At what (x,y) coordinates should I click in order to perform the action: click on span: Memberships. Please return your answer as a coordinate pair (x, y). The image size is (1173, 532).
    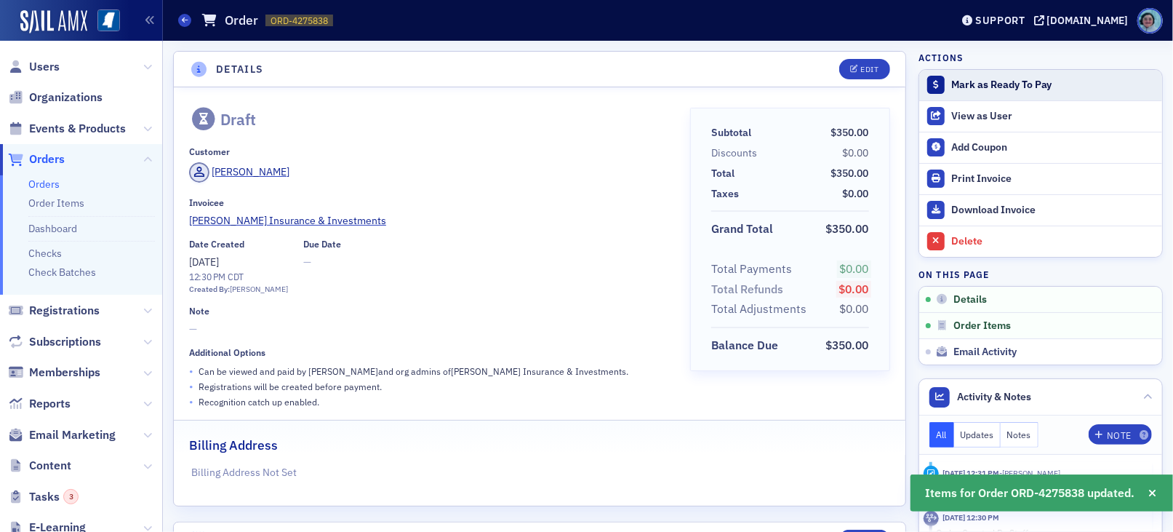
    Looking at the image, I should click on (65, 372).